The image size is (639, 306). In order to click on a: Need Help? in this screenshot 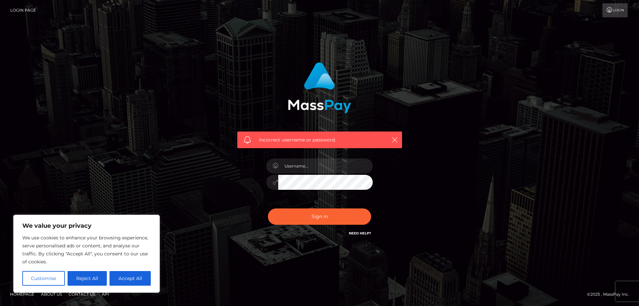, I will do `click(360, 233)`.